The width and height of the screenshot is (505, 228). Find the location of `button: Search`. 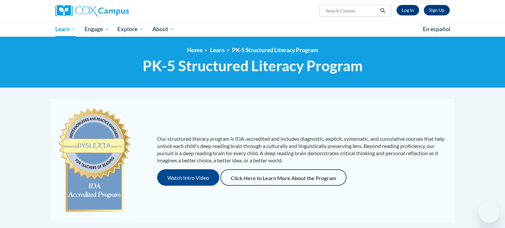

button: Search is located at coordinates (382, 11).